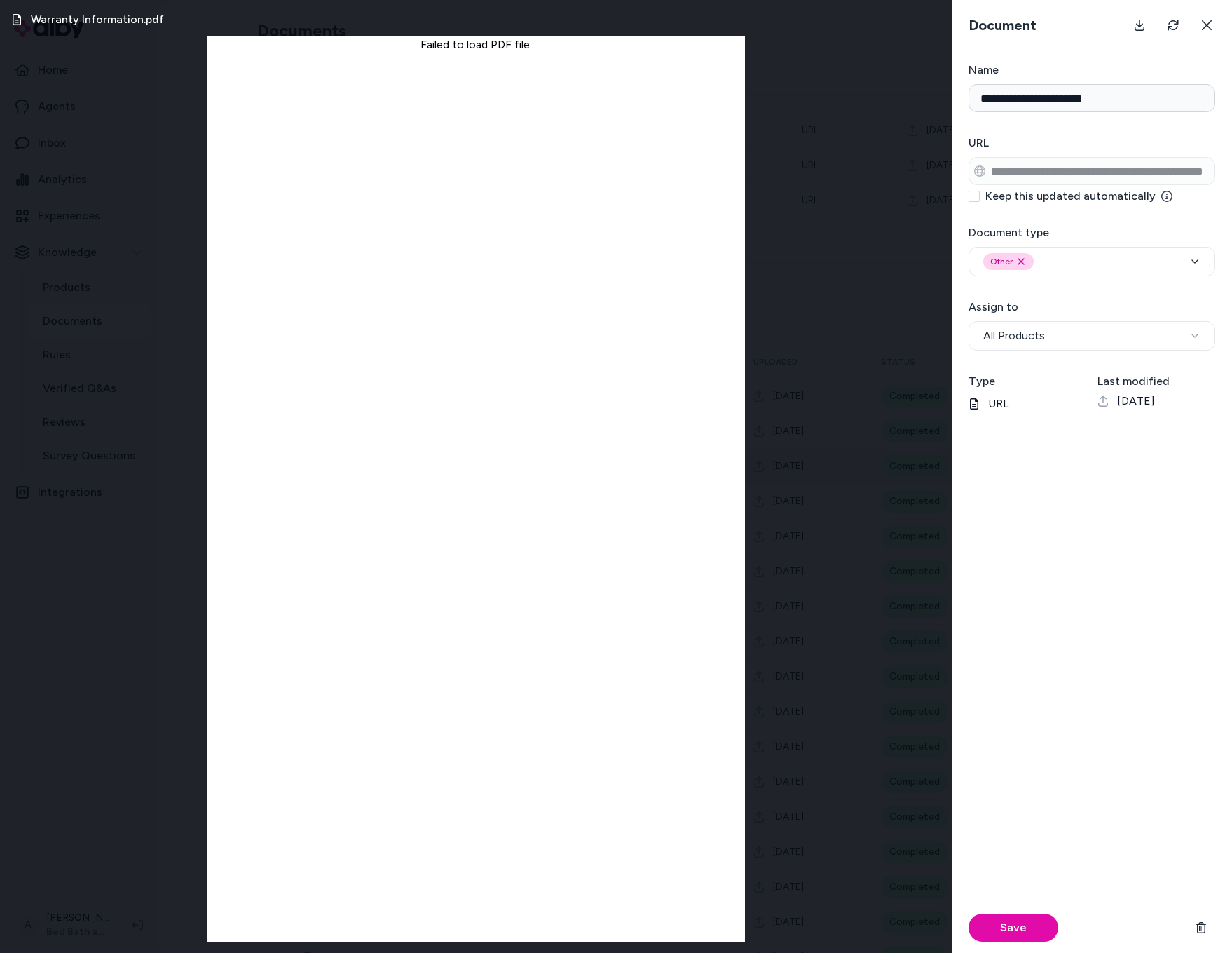  What do you see at coordinates (1091, 232) in the screenshot?
I see `h3: Document type` at bounding box center [1091, 232].